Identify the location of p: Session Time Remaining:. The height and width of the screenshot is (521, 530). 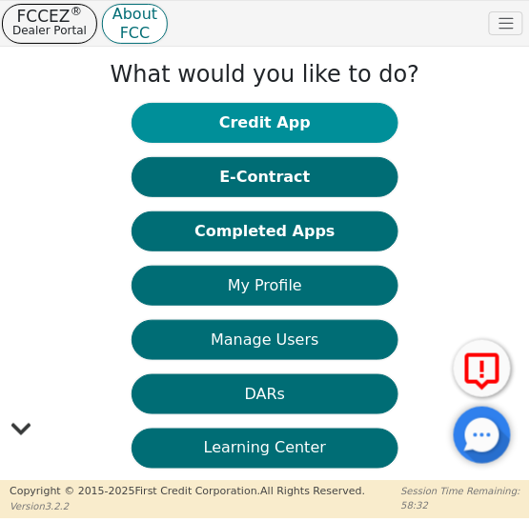
(460, 492).